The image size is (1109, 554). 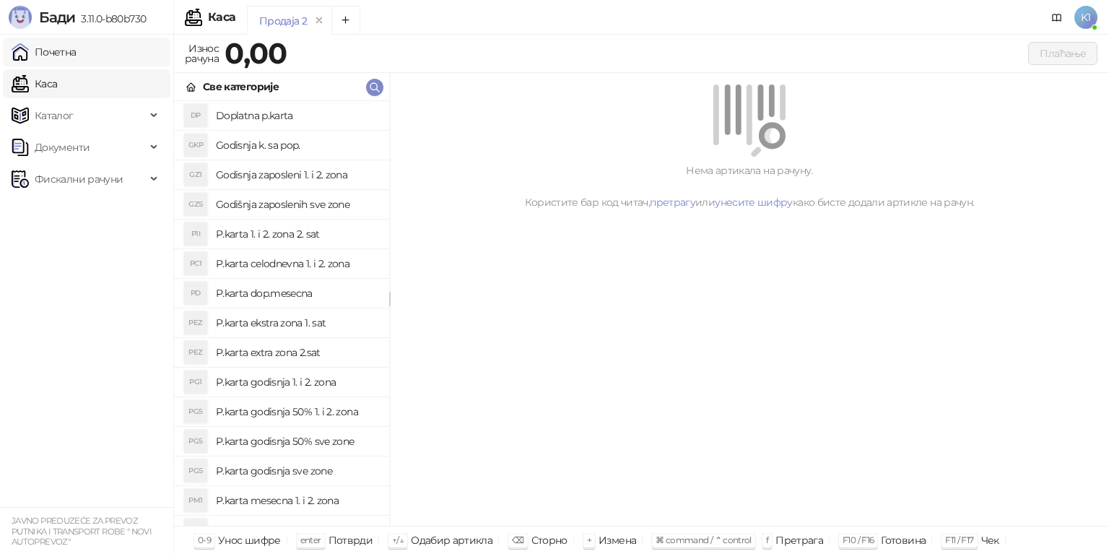 I want to click on a: претрагу, so click(x=672, y=202).